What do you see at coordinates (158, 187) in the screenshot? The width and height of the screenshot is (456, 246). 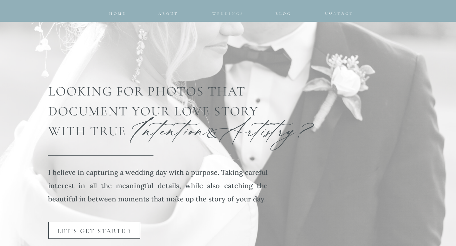 I see `p: I believe in capturing a wedding day with a purpose. Taking careful interest in all the meaningfu...` at bounding box center [158, 187].